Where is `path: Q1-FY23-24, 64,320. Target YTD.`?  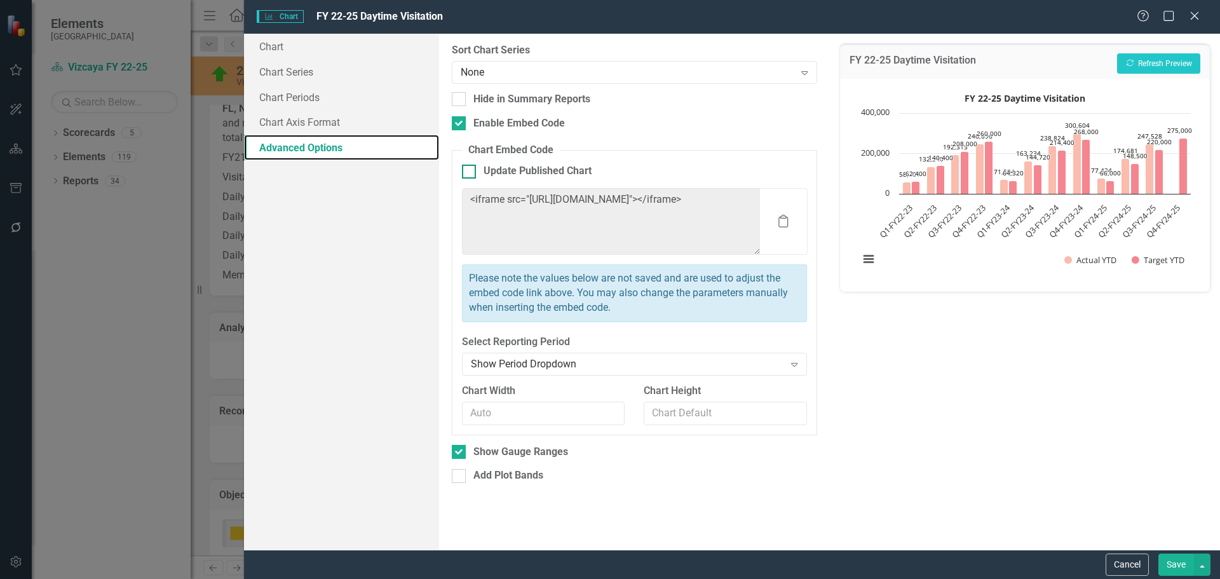
path: Q1-FY23-24, 64,320. Target YTD. is located at coordinates (1013, 187).